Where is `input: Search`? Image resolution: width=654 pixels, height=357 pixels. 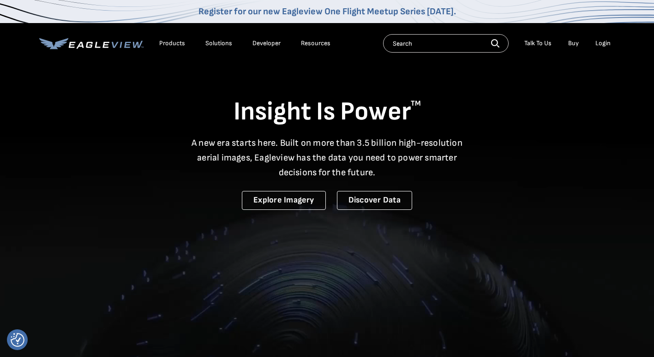 input: Search is located at coordinates (446, 43).